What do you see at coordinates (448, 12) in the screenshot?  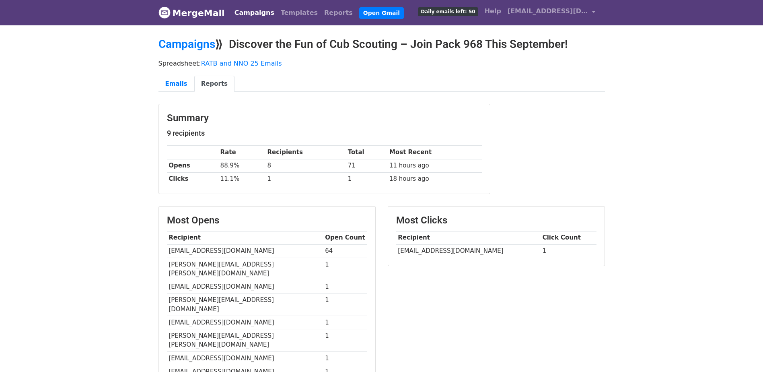 I see `span: Daily emails left: 50` at bounding box center [448, 12].